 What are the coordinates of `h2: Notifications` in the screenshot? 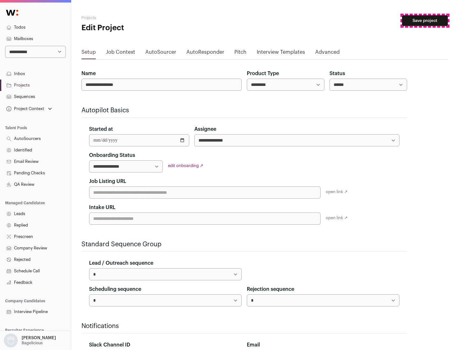 It's located at (244, 326).